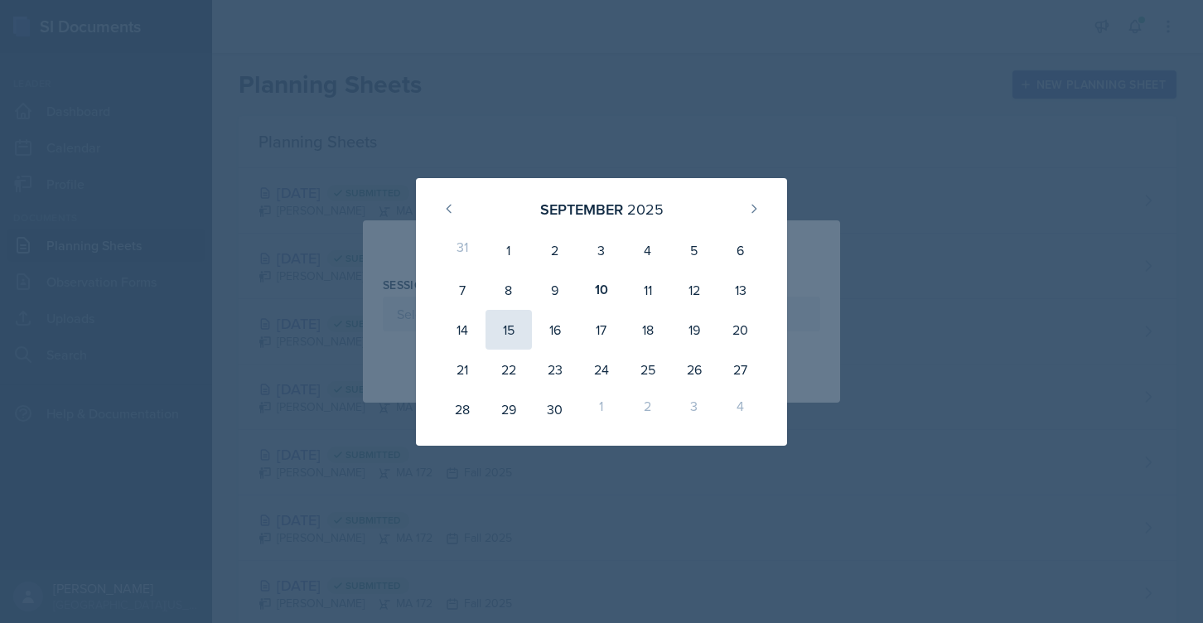 This screenshot has height=623, width=1203. Describe the element at coordinates (555, 330) in the screenshot. I see `div: 16` at that location.